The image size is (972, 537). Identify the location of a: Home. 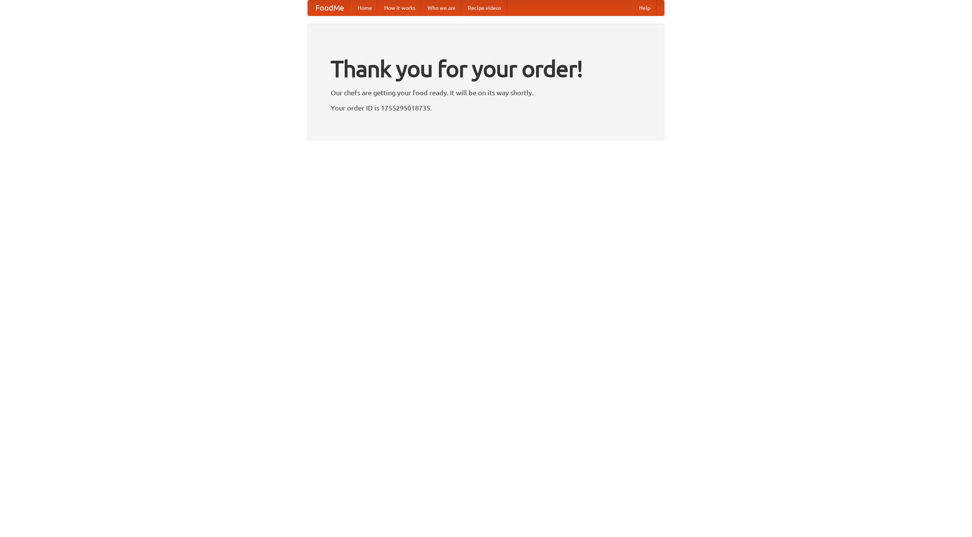
(365, 8).